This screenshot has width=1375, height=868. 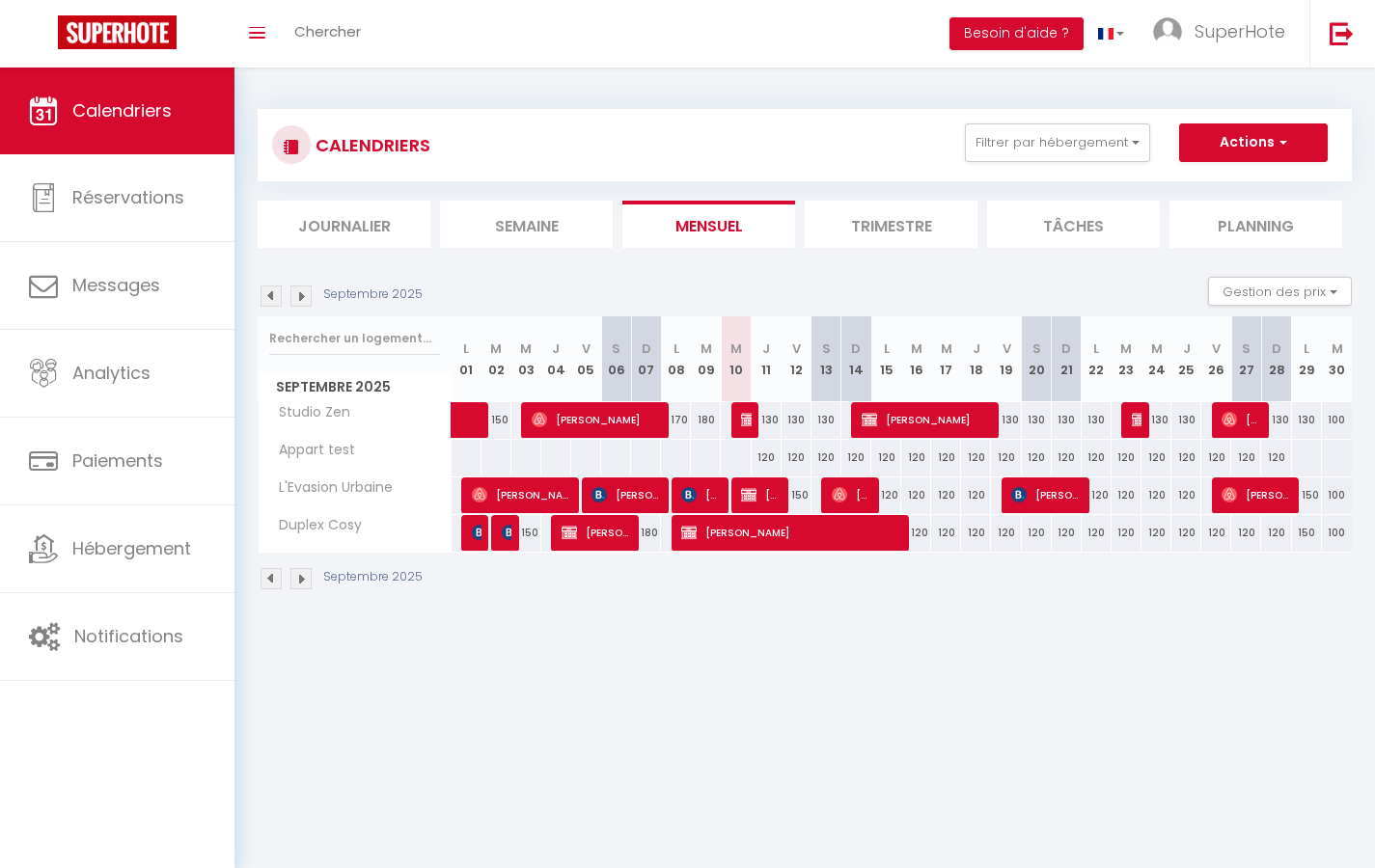 What do you see at coordinates (1276, 359) in the screenshot?
I see `th: 28` at bounding box center [1276, 359].